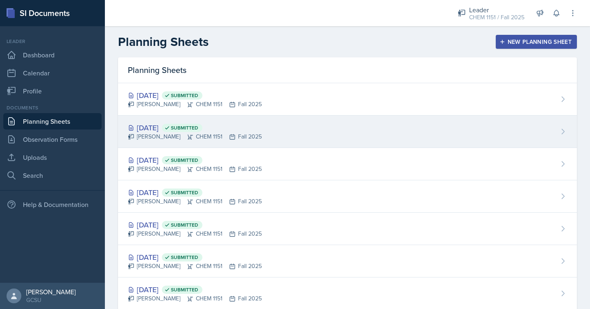 This screenshot has width=590, height=309. Describe the element at coordinates (52, 157) in the screenshot. I see `a: Uploads` at that location.